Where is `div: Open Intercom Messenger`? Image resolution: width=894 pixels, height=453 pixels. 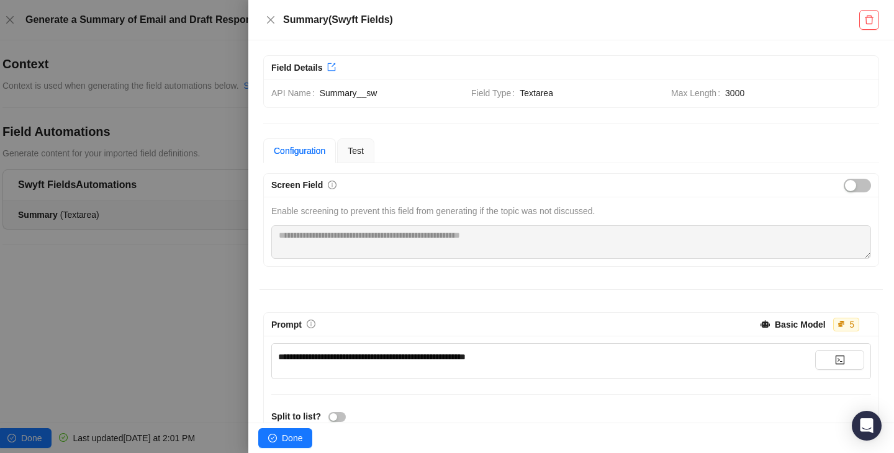 div: Open Intercom Messenger is located at coordinates (867, 426).